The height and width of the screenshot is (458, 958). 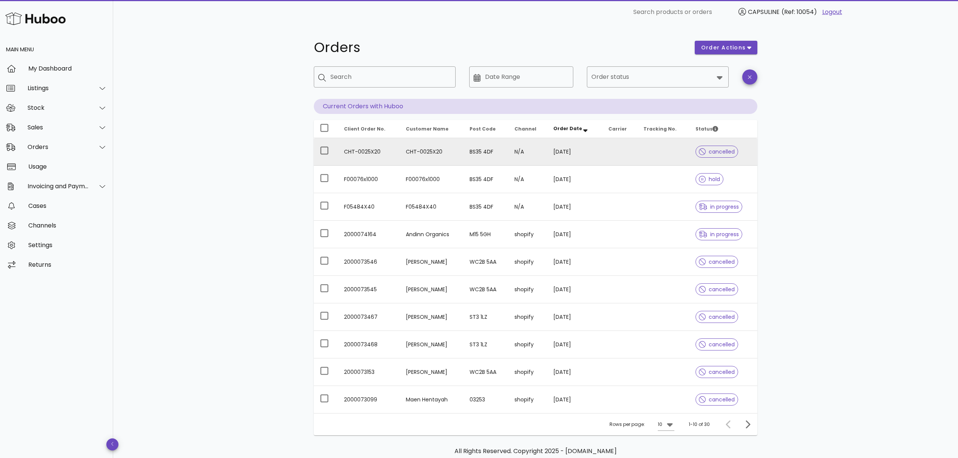 What do you see at coordinates (660, 424) in the screenshot?
I see `div: 10` at bounding box center [660, 424].